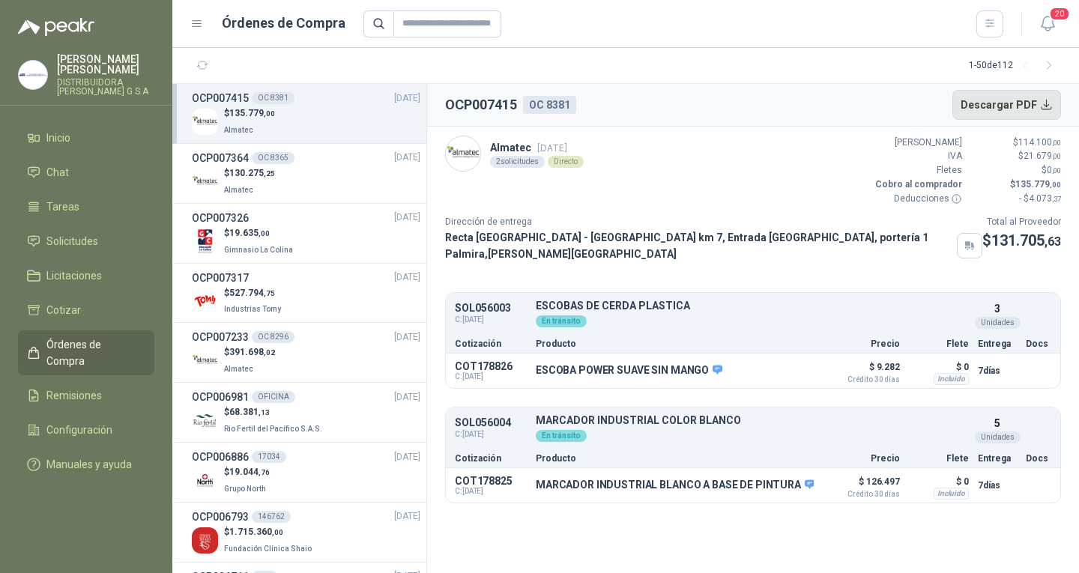 Image resolution: width=1079 pixels, height=573 pixels. Describe the element at coordinates (491, 422) in the screenshot. I see `p: SOL056004` at that location.